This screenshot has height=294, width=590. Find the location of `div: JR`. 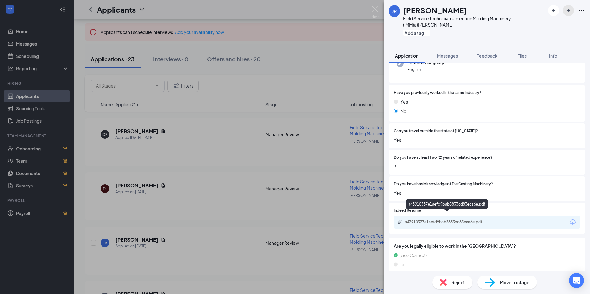

div: JR is located at coordinates (394, 11).